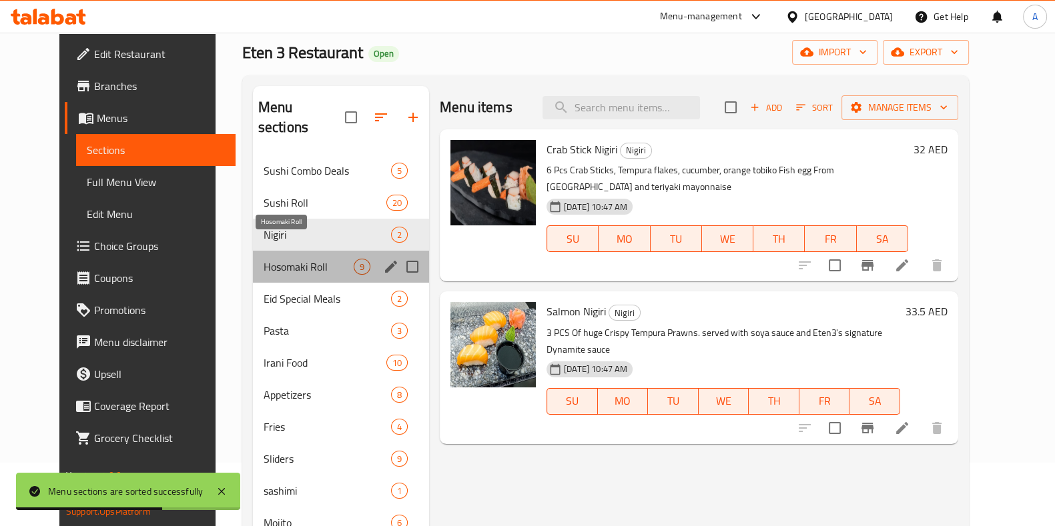 The width and height of the screenshot is (1055, 526). What do you see at coordinates (341, 459) in the screenshot?
I see `div: Sliders9` at bounding box center [341, 459].